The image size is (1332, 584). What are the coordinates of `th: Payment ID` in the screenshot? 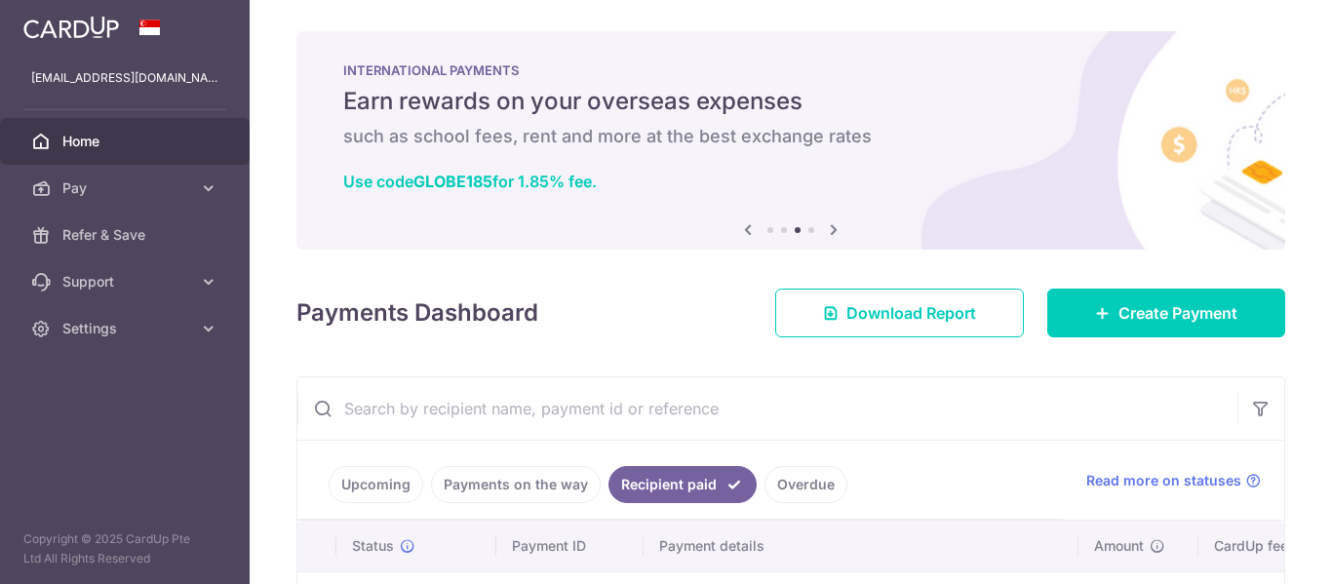 It's located at (570, 546).